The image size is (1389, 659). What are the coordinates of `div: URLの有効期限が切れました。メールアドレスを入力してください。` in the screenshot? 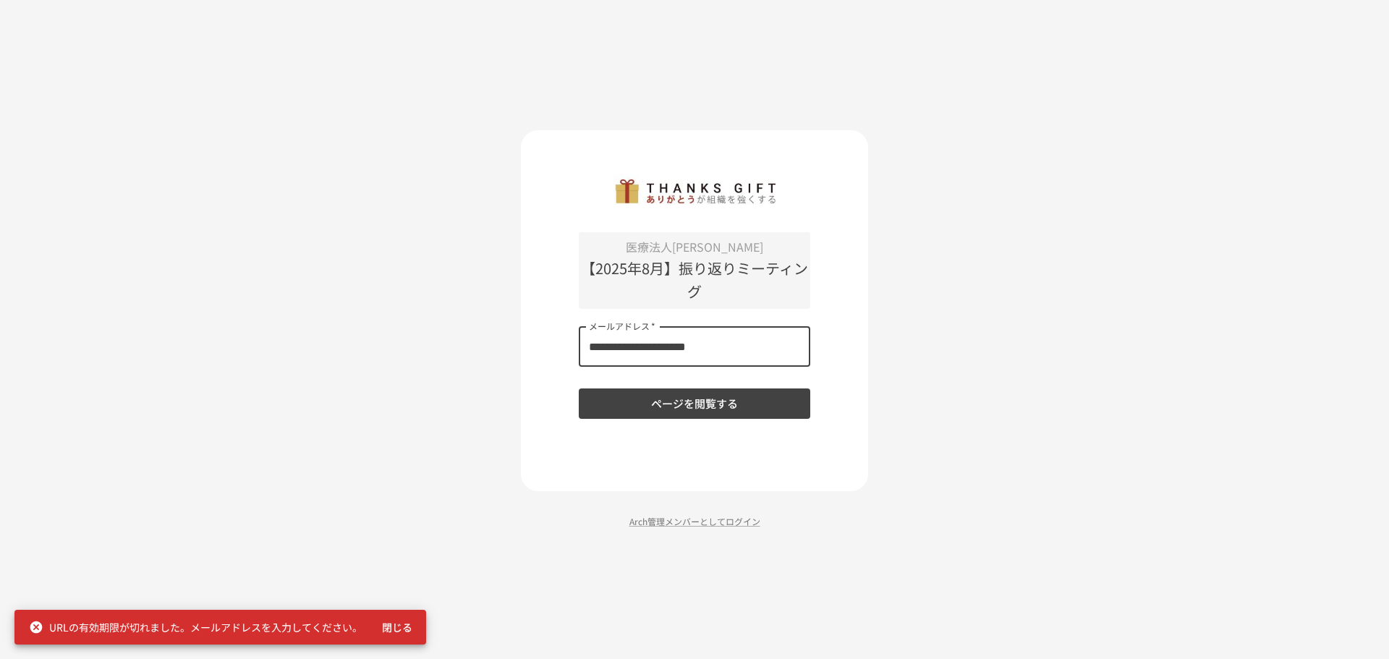 It's located at (195, 627).